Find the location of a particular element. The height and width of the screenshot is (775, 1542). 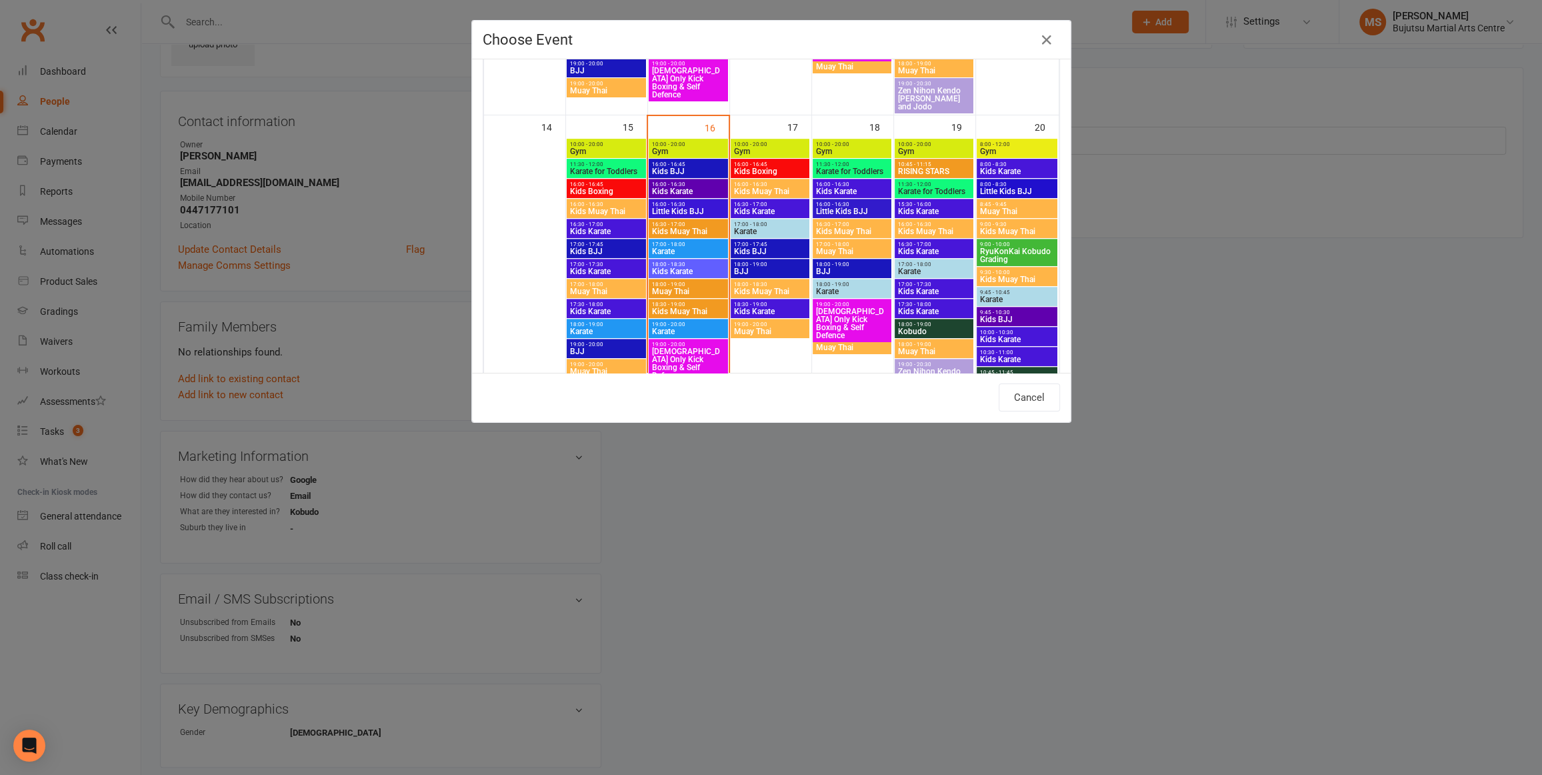

span: 15:30 - 16:00 is located at coordinates (934, 204).